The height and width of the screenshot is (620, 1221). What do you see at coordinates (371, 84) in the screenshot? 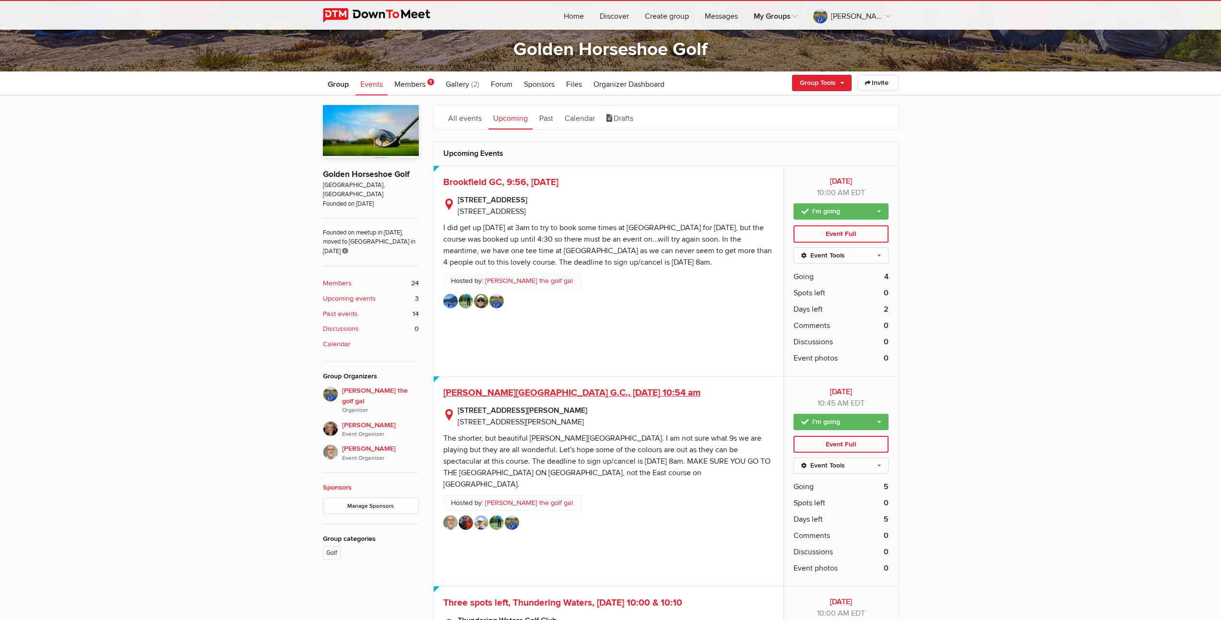
I see `span: Events` at bounding box center [371, 84].